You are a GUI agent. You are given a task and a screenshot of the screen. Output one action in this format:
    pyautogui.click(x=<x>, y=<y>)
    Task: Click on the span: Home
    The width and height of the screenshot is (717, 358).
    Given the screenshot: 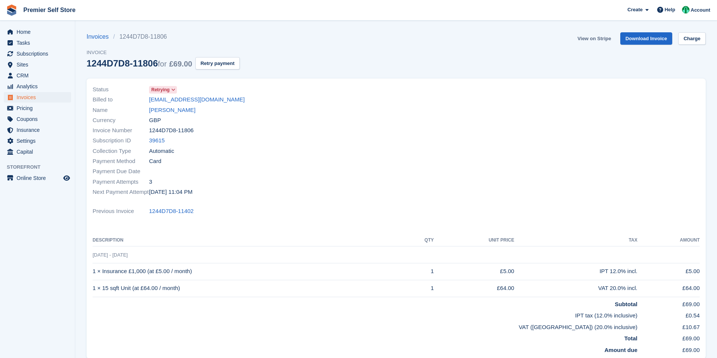 What is the action you would take?
    pyautogui.click(x=39, y=32)
    